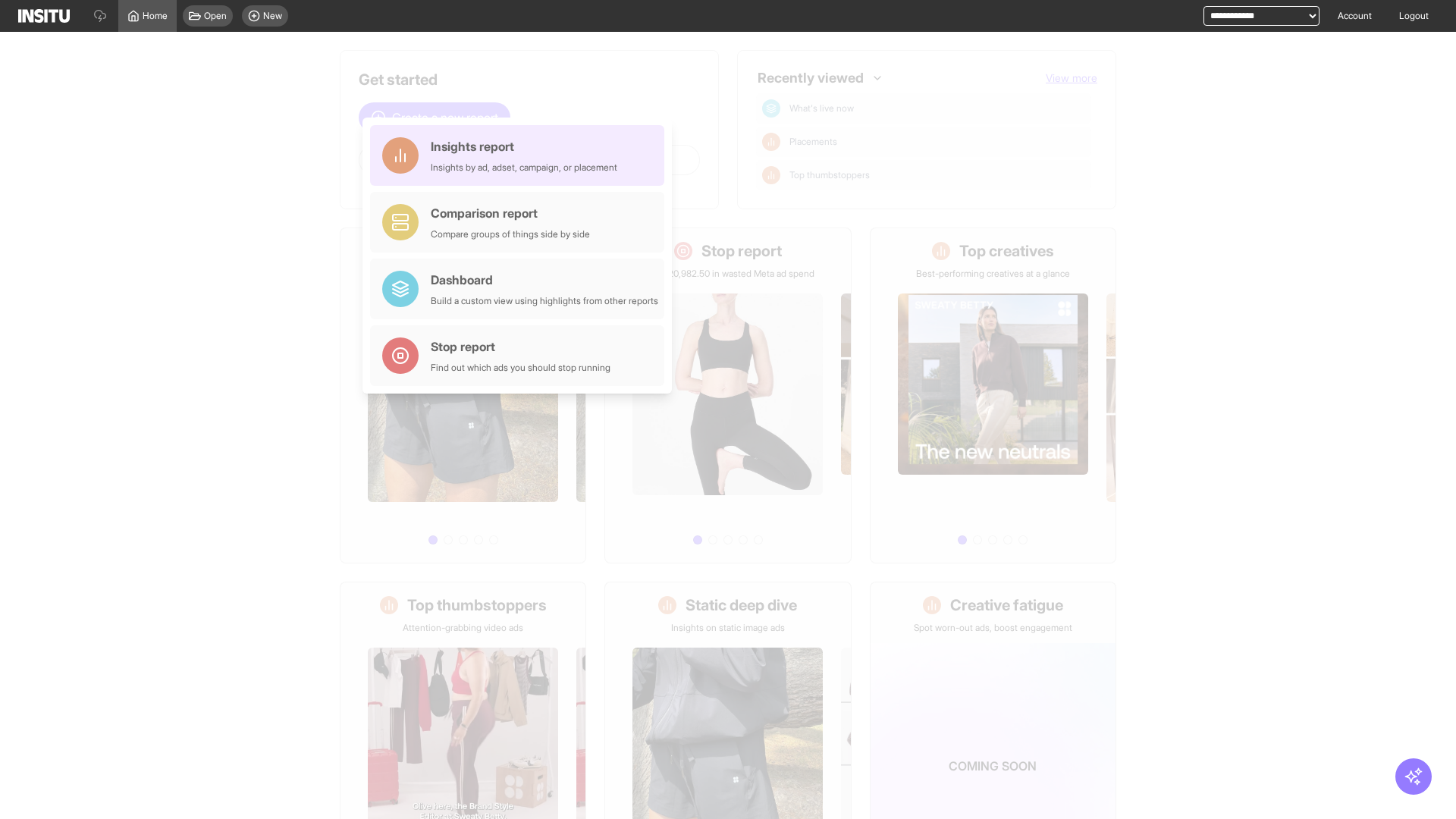 The height and width of the screenshot is (819, 1456). What do you see at coordinates (44, 16) in the screenshot?
I see `img: Logo` at bounding box center [44, 16].